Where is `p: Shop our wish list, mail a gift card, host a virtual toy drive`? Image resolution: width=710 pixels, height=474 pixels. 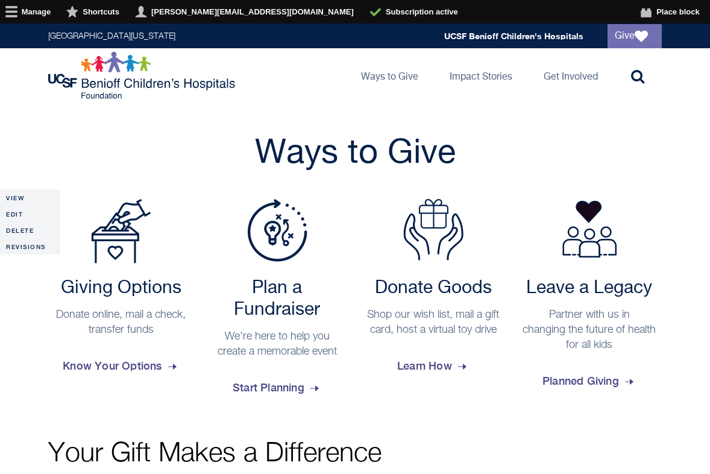 p: Shop our wish list, mail a gift card, host a virtual toy drive is located at coordinates (433, 323).